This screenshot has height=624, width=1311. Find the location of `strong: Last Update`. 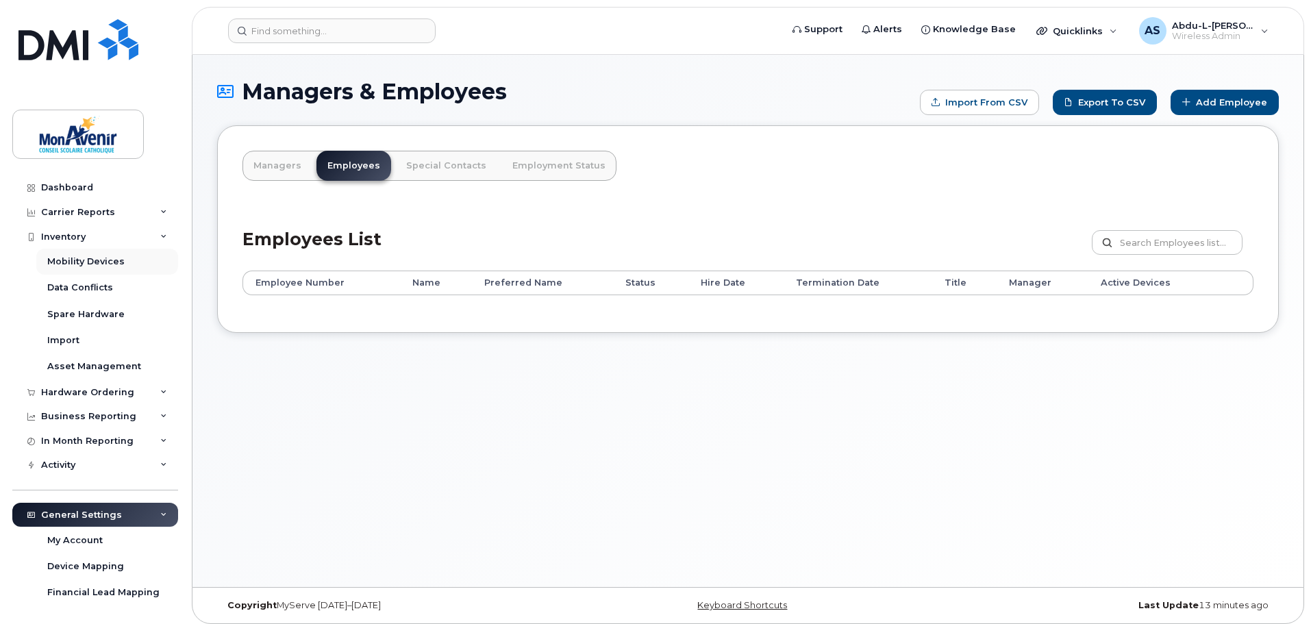

strong: Last Update is located at coordinates (1169, 605).